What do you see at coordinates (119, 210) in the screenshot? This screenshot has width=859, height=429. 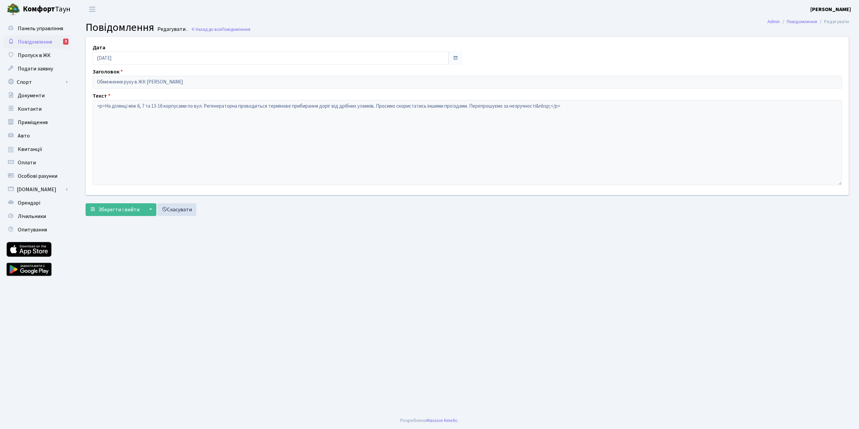 I see `span: Зберегти і вийти` at bounding box center [119, 210].